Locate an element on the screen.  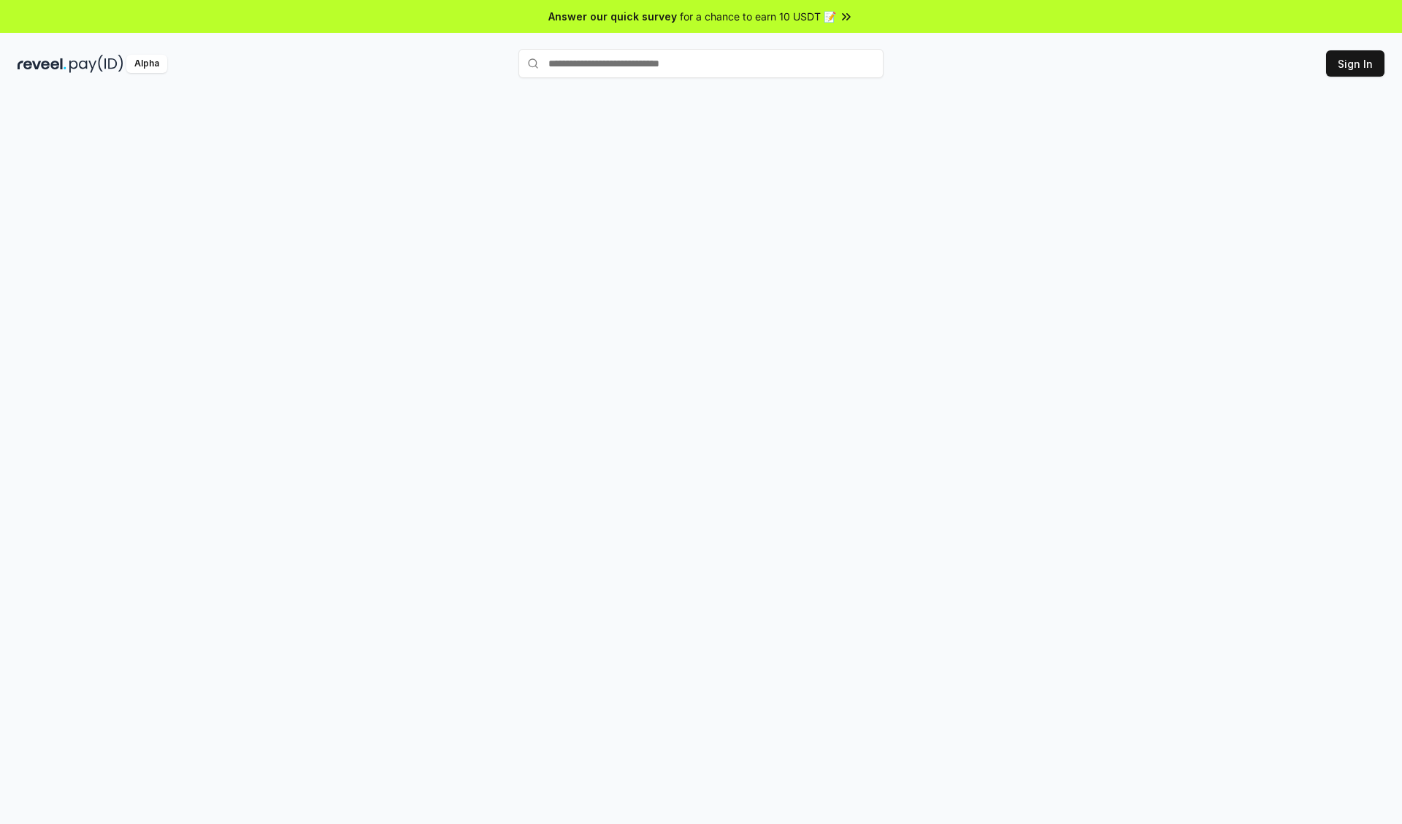
div: Alpha is located at coordinates (147, 64).